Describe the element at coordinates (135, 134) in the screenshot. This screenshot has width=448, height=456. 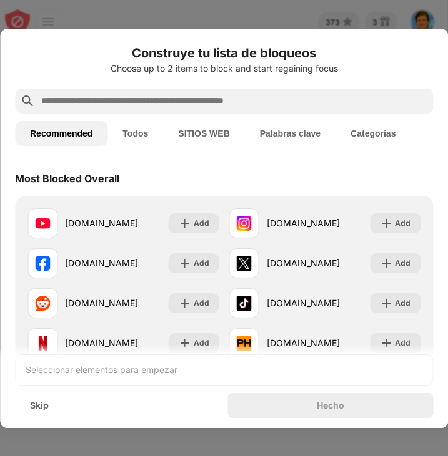
I see `button: Todos` at that location.